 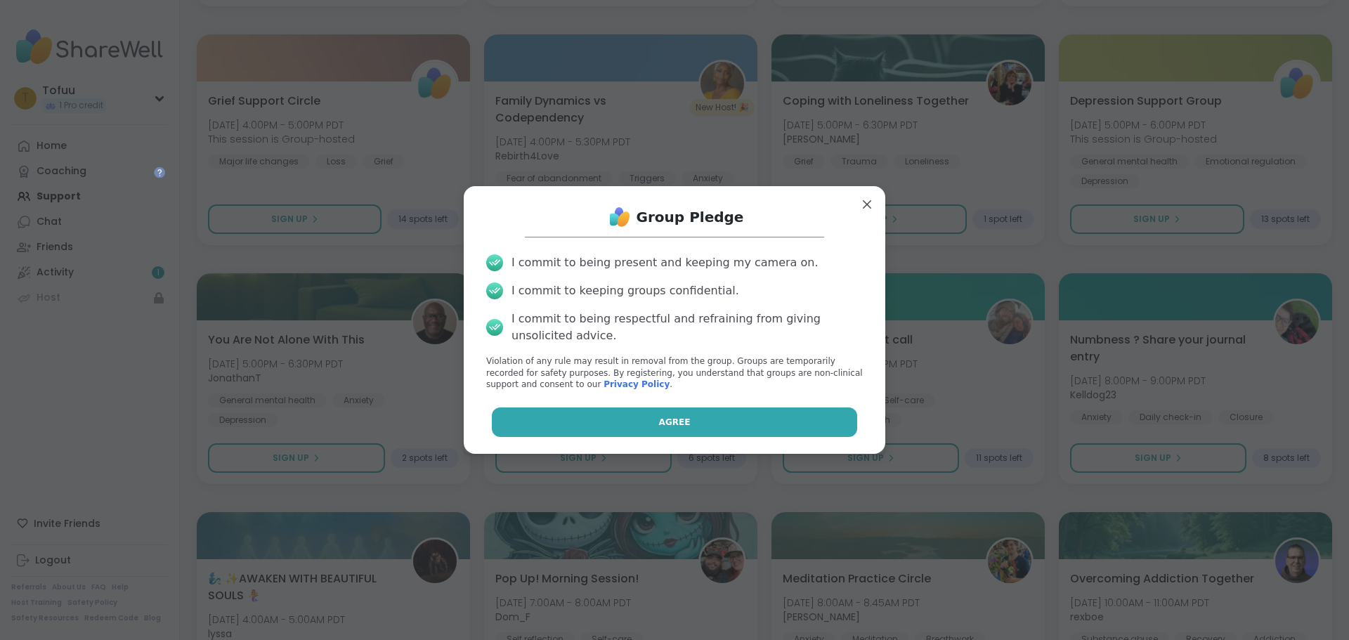 What do you see at coordinates (636, 384) in the screenshot?
I see `a: Privacy Policy` at bounding box center [636, 384].